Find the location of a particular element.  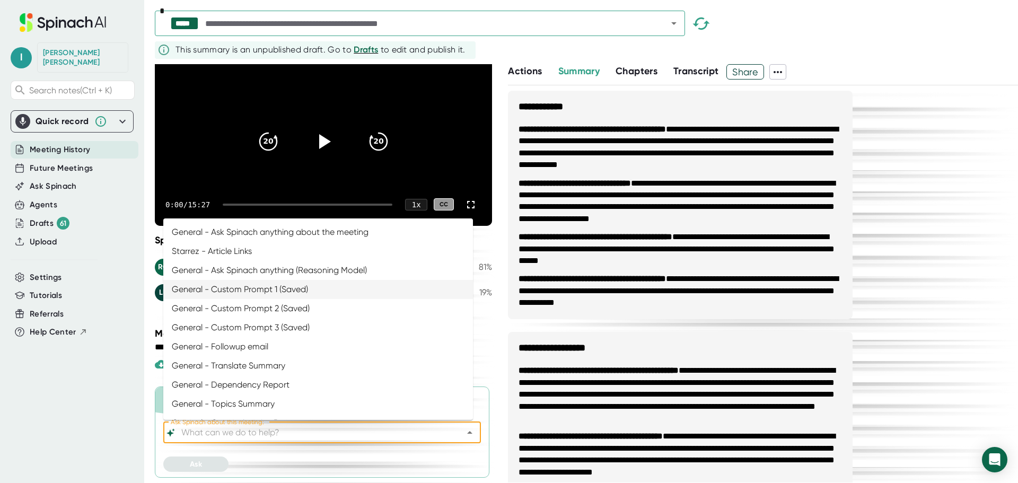

span: Tutorials is located at coordinates (46, 295).